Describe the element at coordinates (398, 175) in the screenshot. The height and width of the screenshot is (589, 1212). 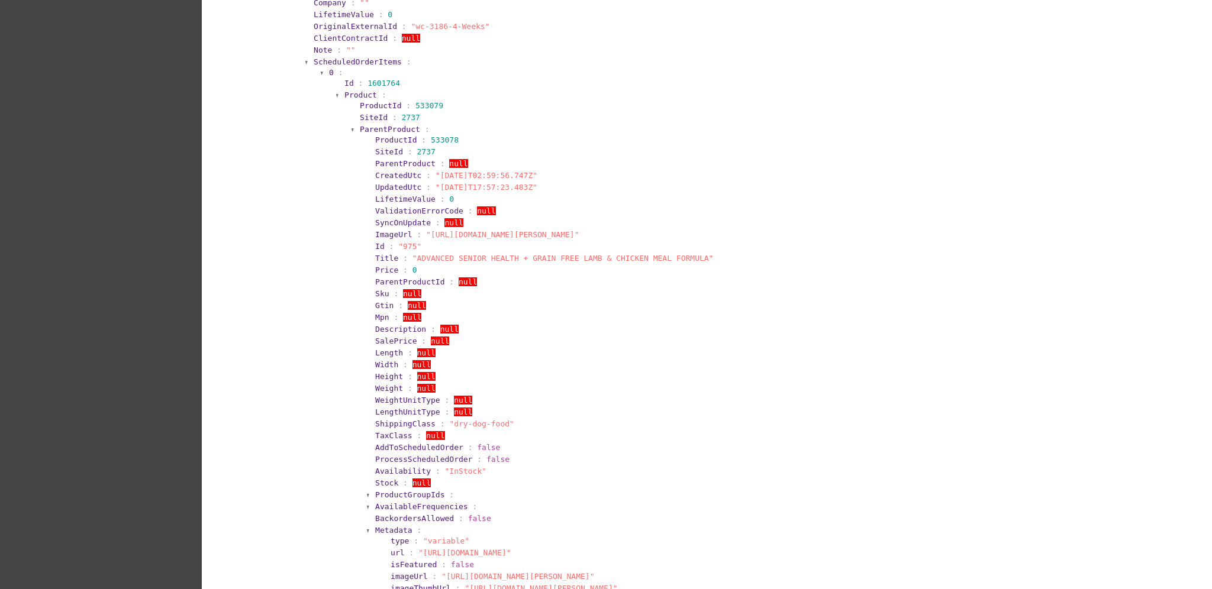
I see `span: CreatedUtc` at that location.